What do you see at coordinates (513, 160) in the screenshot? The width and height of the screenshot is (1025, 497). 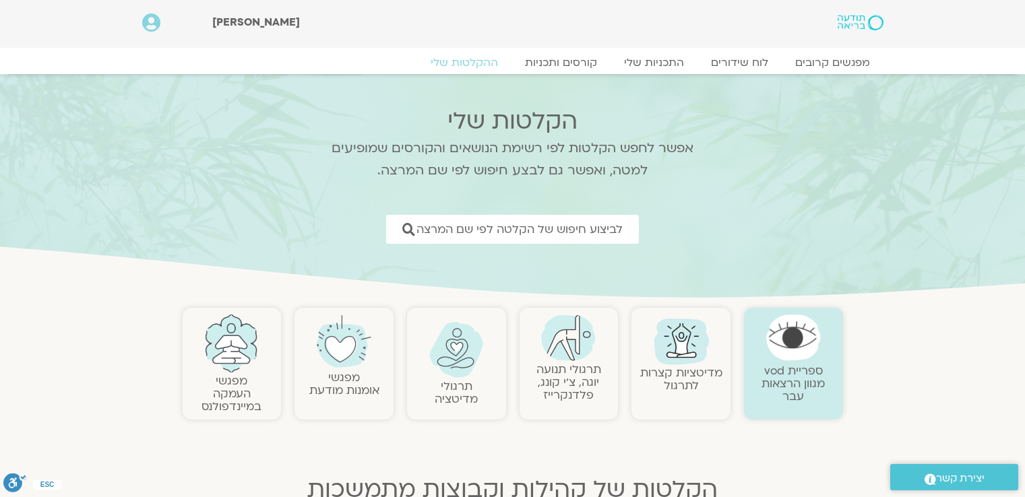 I see `p: אפשר לחפש הקלטות לפי רשימת הנושאים והקורסים שמופיעים למטה, ואפשר גם לבצע חיפוש לפי שם המרצה.` at bounding box center [513, 160].